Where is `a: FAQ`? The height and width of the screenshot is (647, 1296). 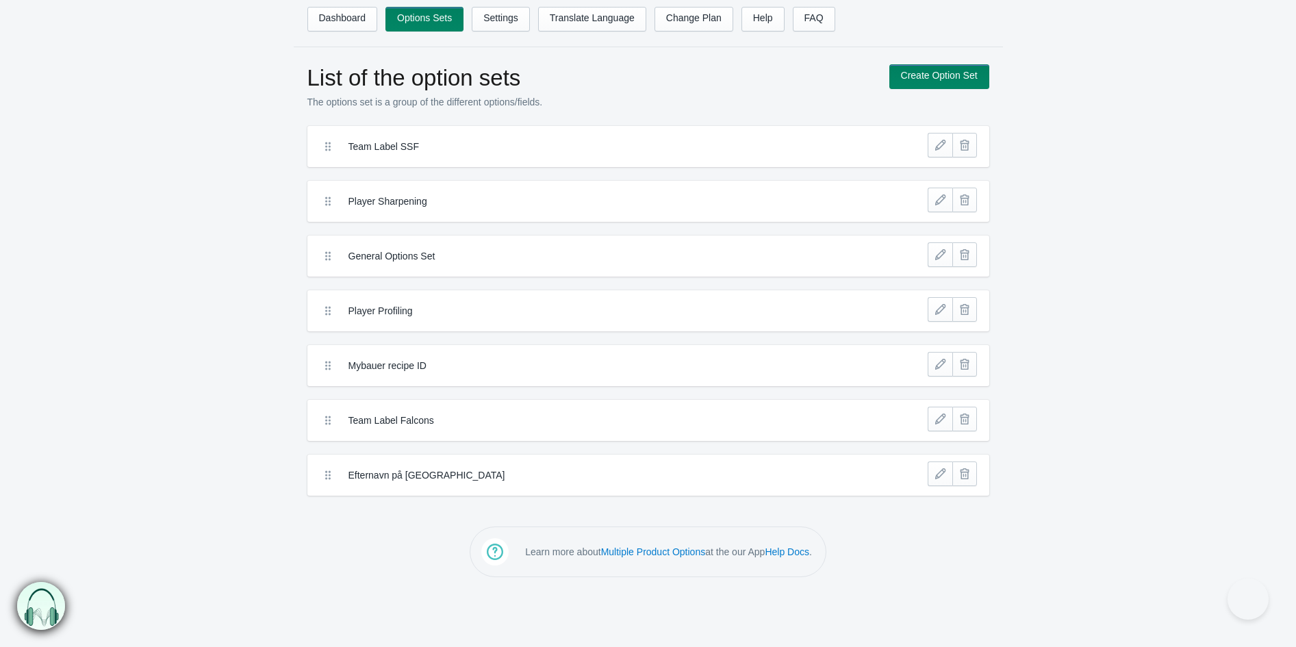
a: FAQ is located at coordinates (814, 19).